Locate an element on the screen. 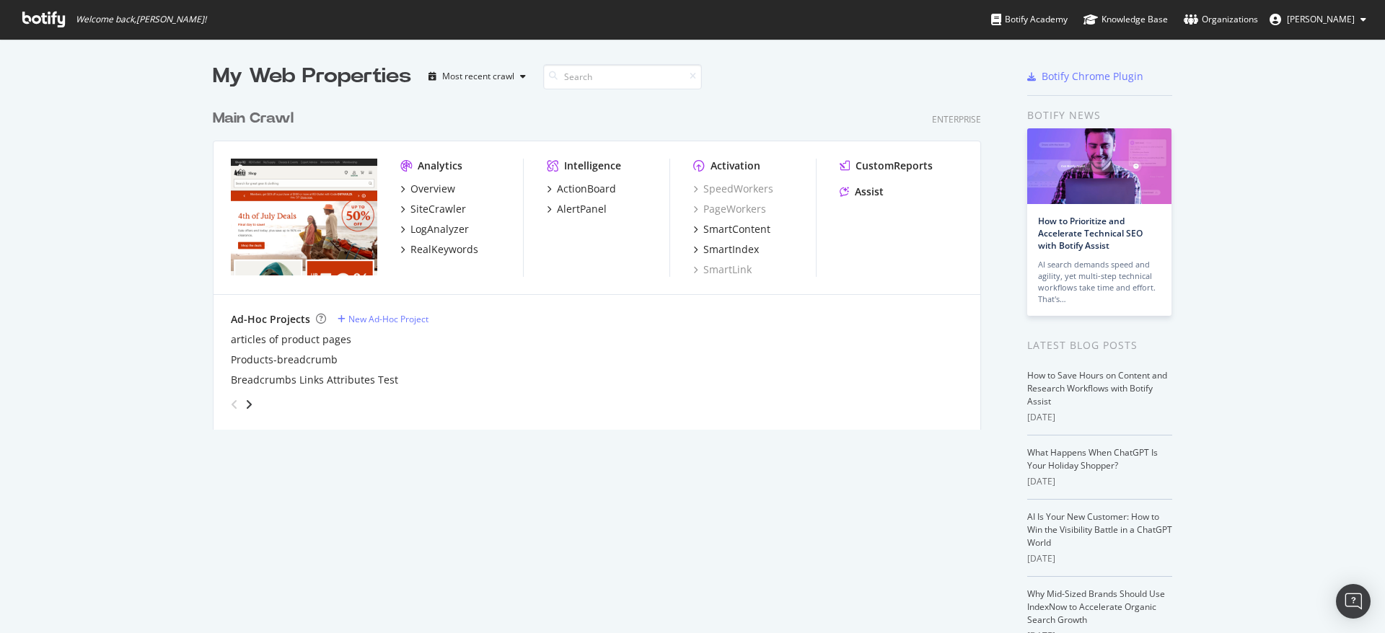  a: PageWorkers is located at coordinates (729, 209).